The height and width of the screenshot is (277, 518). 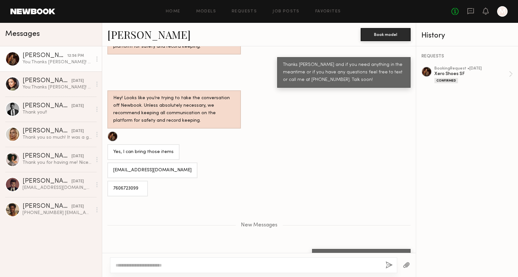 What do you see at coordinates (385, 35) in the screenshot?
I see `button: Book model` at bounding box center [385, 35].